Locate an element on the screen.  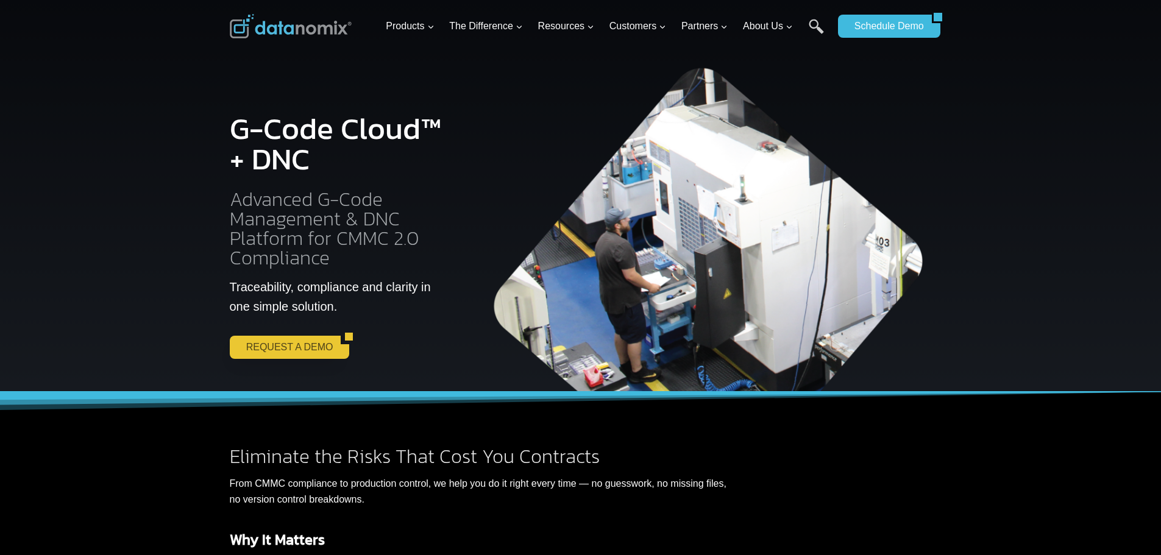
span: About Us is located at coordinates (768, 26).